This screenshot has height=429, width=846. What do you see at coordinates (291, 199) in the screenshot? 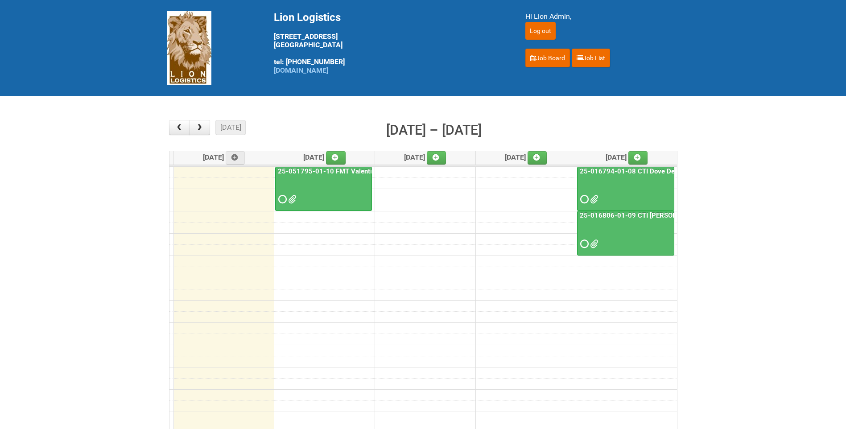
I see `span: FMT Masculine Sites (002).xlsx MDN_REV (2) 25-051795-01-10.xlsx MDN_REV 25-051795-01-10.xlsx JNF ...` at bounding box center [291, 199].